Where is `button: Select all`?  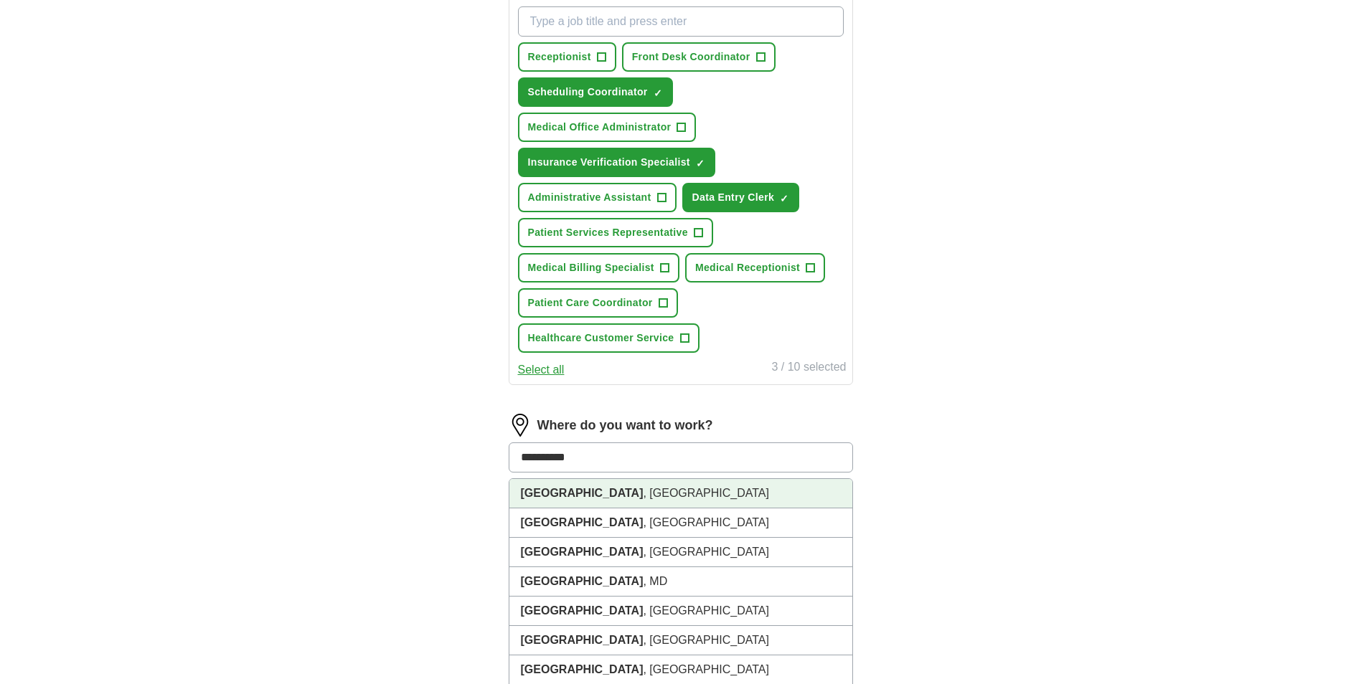 button: Select all is located at coordinates (541, 370).